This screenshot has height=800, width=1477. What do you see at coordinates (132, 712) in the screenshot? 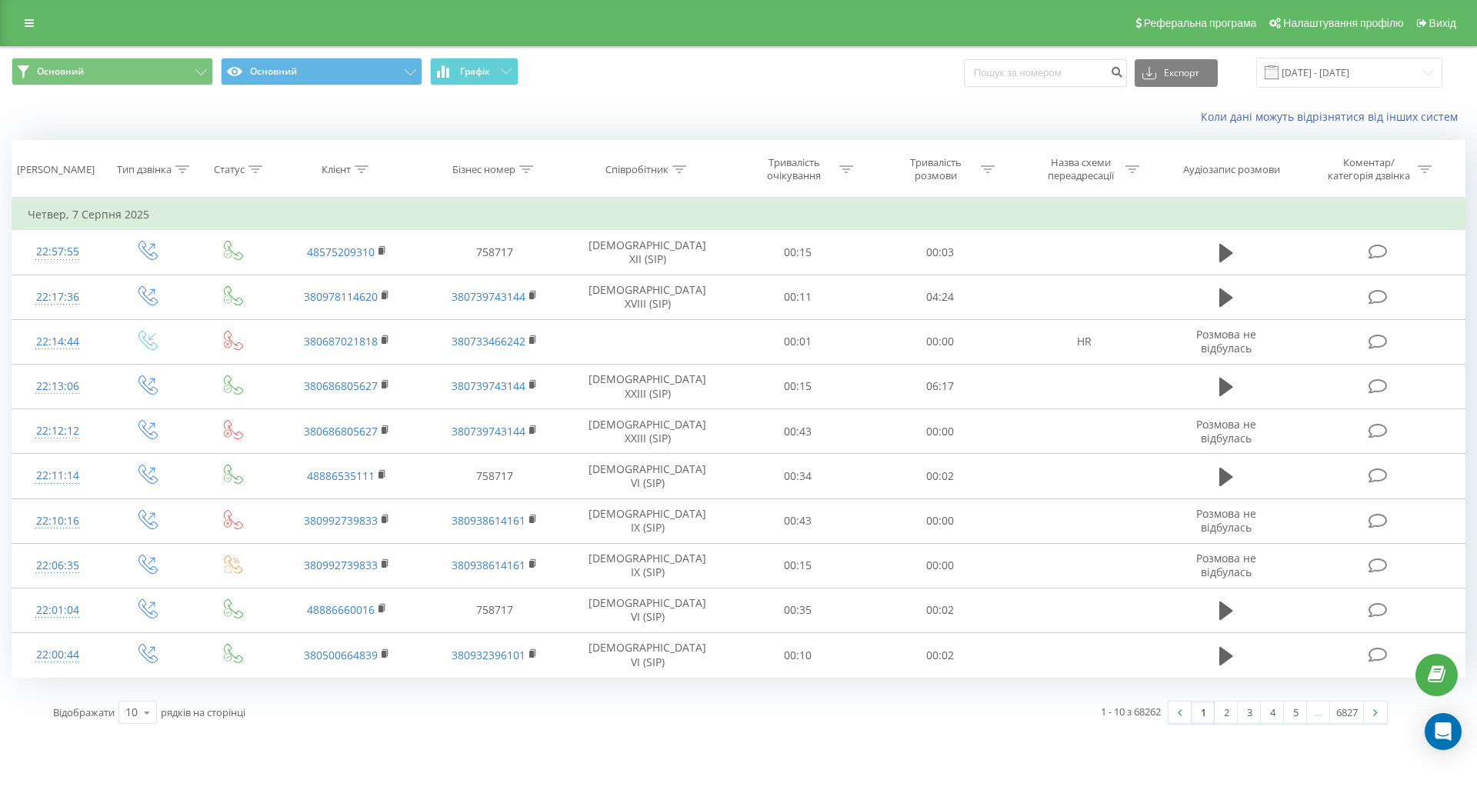
I see `div: 10` at bounding box center [132, 712].